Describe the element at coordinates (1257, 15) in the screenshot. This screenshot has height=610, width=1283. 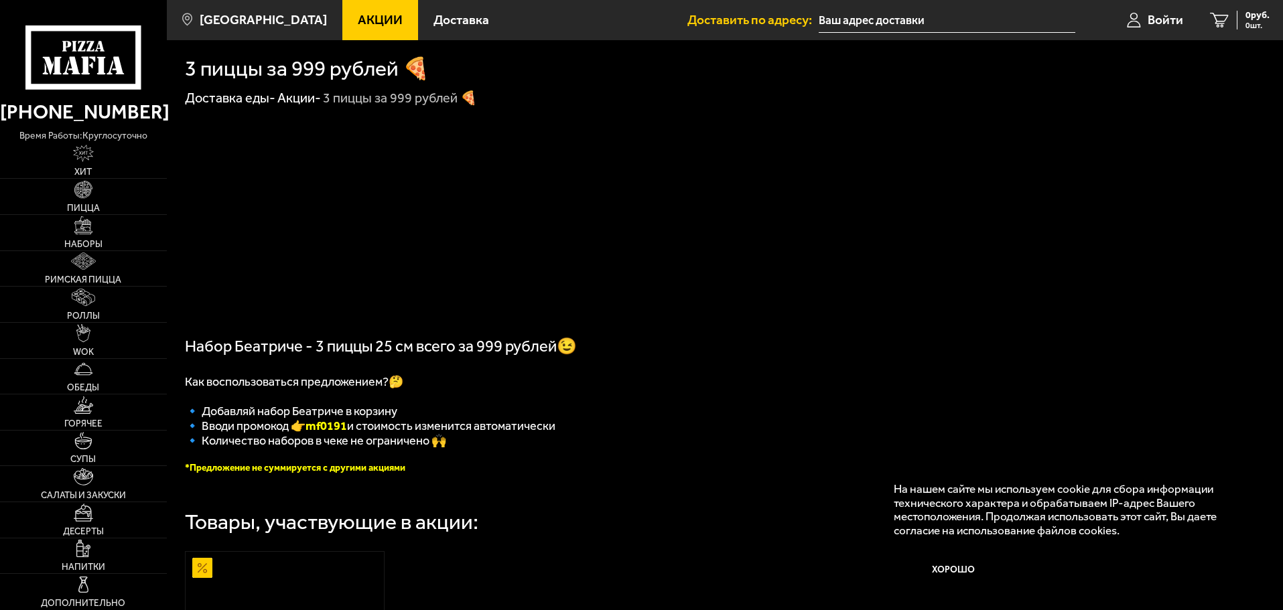
I see `span: 0 руб.` at that location.